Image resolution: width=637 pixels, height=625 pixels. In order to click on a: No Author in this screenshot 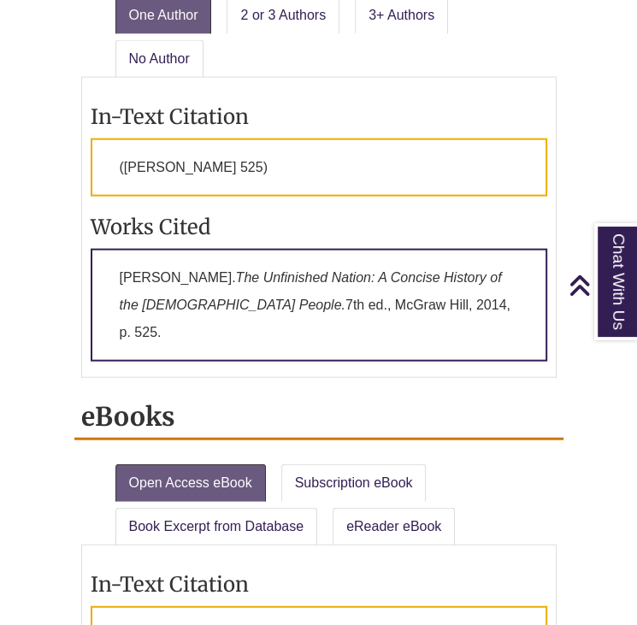, I will do `click(159, 59)`.